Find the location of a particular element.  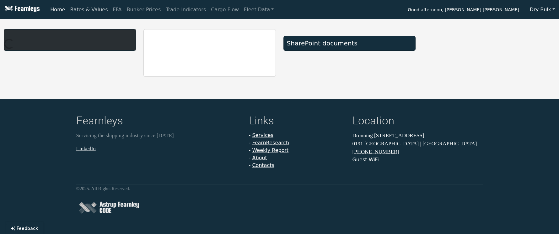

img: Fearnleys Logo is located at coordinates (21, 9).